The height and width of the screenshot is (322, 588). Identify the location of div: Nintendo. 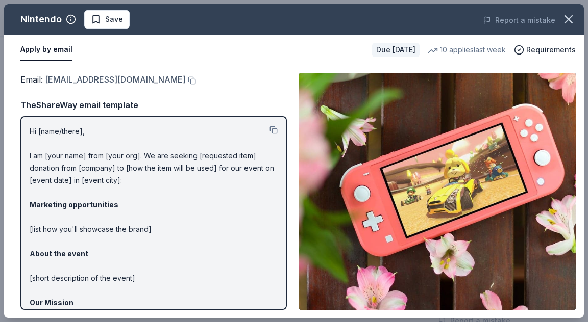
(41, 19).